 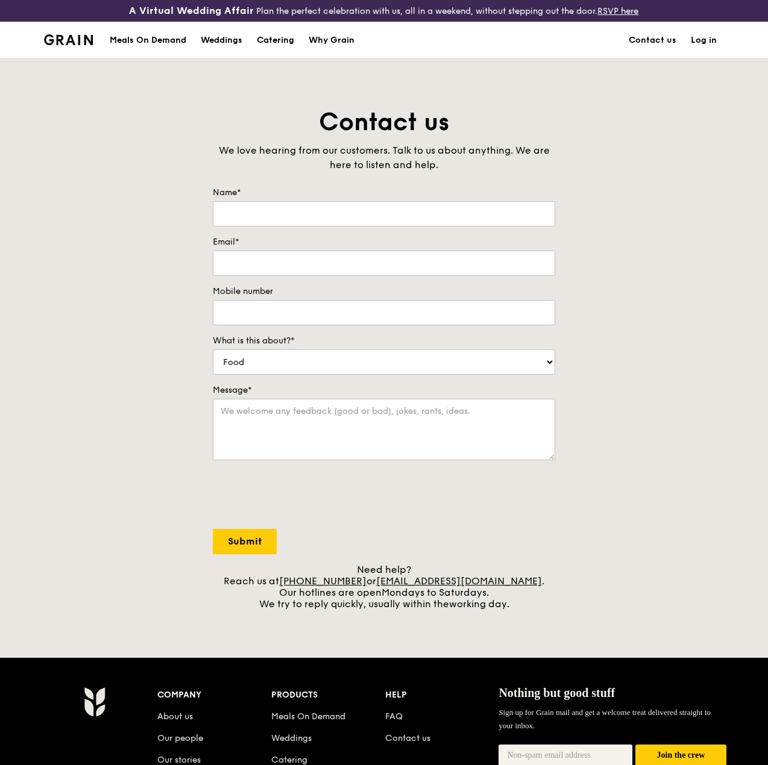 I want to click on a: GrainGrain, so click(x=68, y=39).